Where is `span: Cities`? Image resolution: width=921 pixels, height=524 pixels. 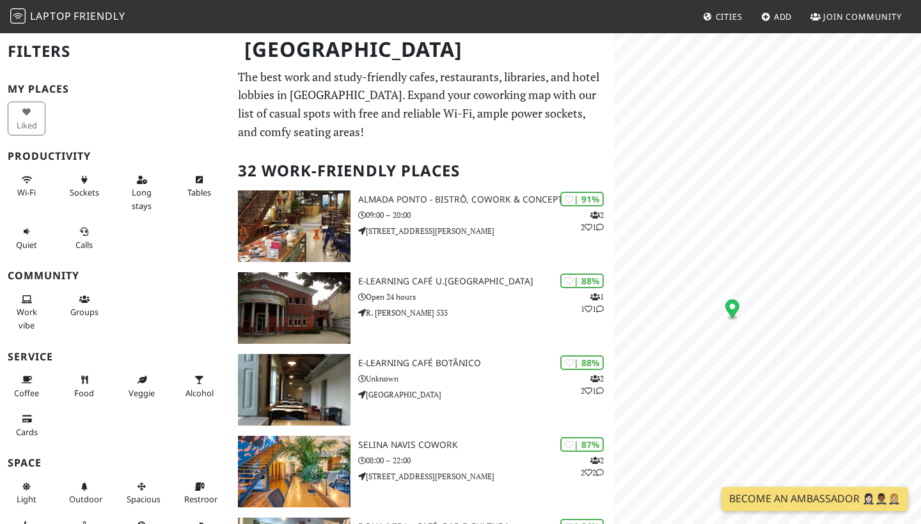
span: Cities is located at coordinates (729, 17).